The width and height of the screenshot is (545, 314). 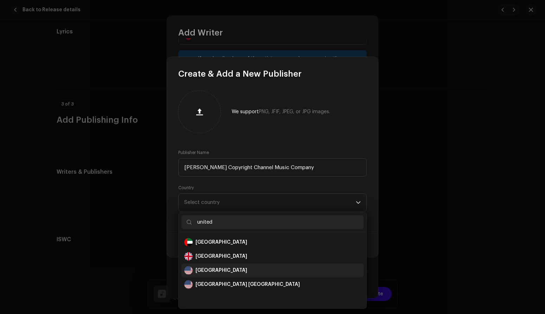 I want to click on ul: Option List, so click(x=273, y=270).